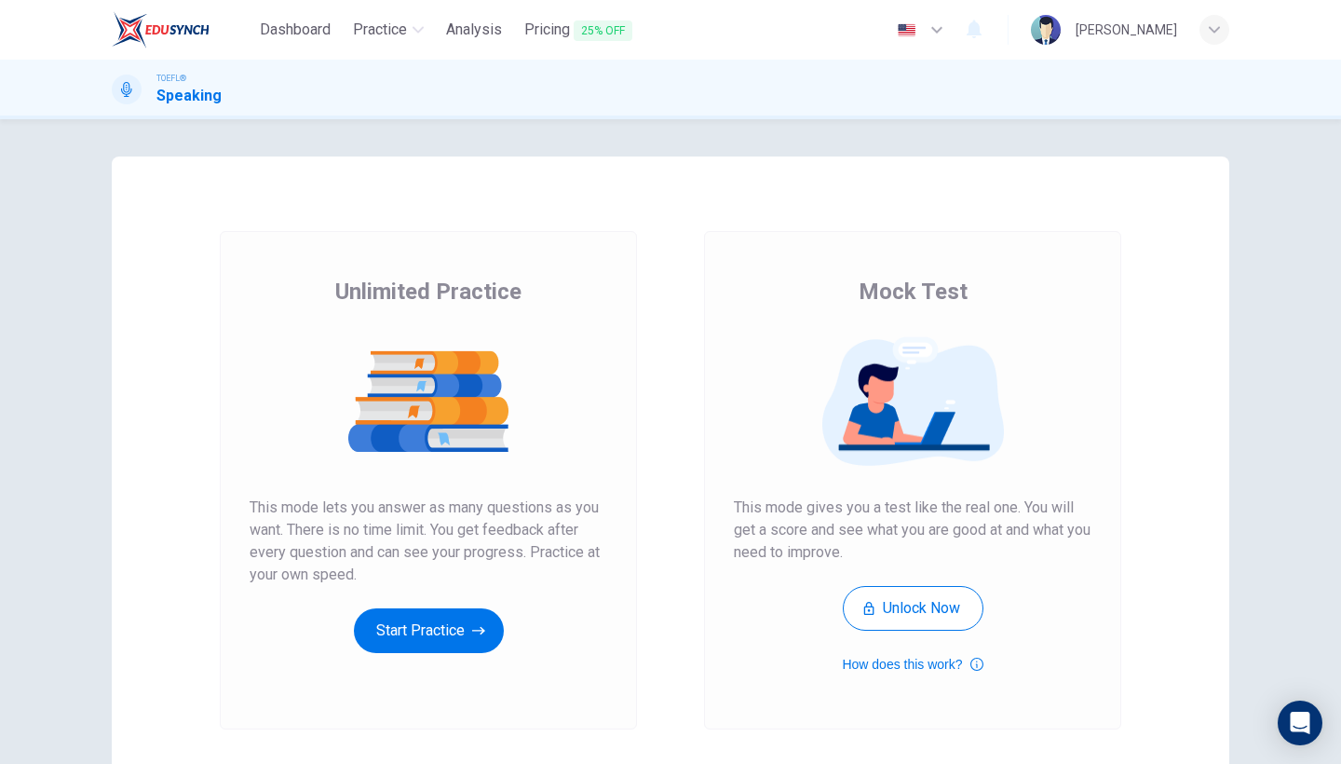 This screenshot has width=1341, height=764. What do you see at coordinates (428, 631) in the screenshot?
I see `button: Start Practice` at bounding box center [428, 631].